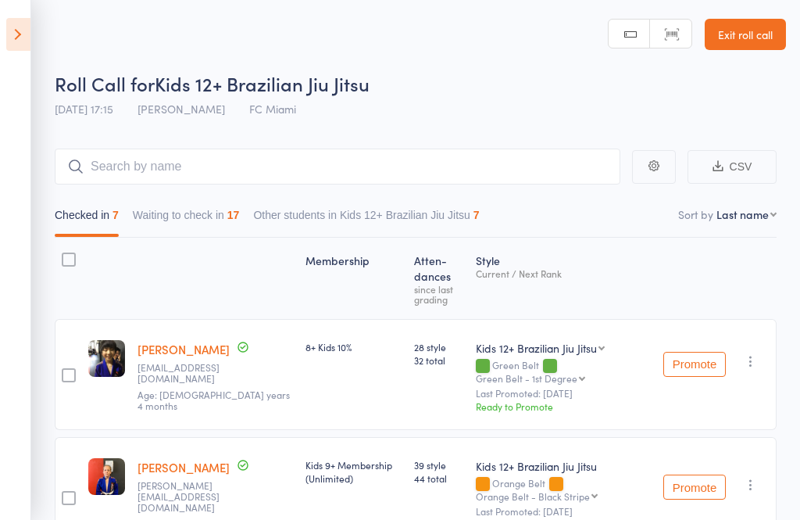  What do you see at coordinates (533, 495) in the screenshot?
I see `div: Orange Belt - Black Stripe` at bounding box center [533, 495].